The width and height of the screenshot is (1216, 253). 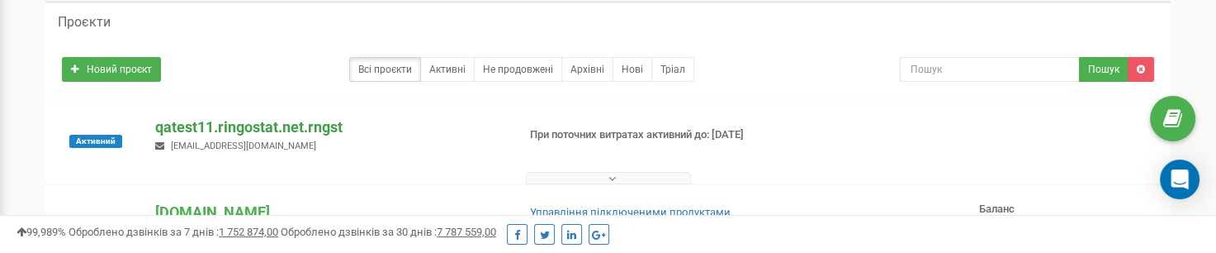 I want to click on span: Оброблено дзвінків за 7 днів :, so click(x=173, y=231).